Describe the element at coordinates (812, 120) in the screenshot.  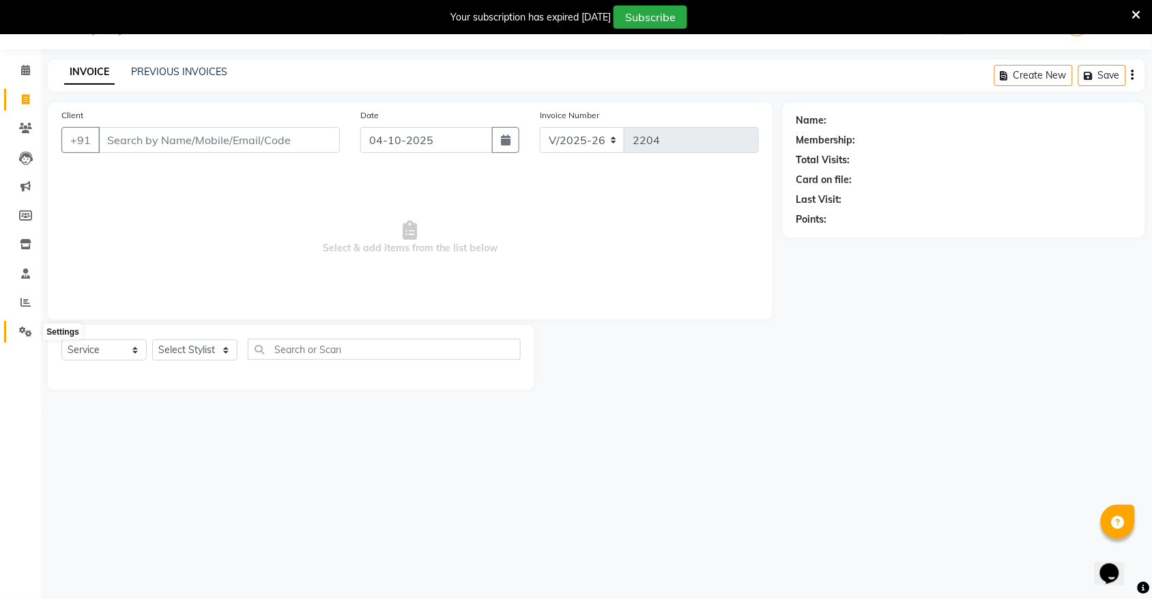
I see `div: Name:` at that location.